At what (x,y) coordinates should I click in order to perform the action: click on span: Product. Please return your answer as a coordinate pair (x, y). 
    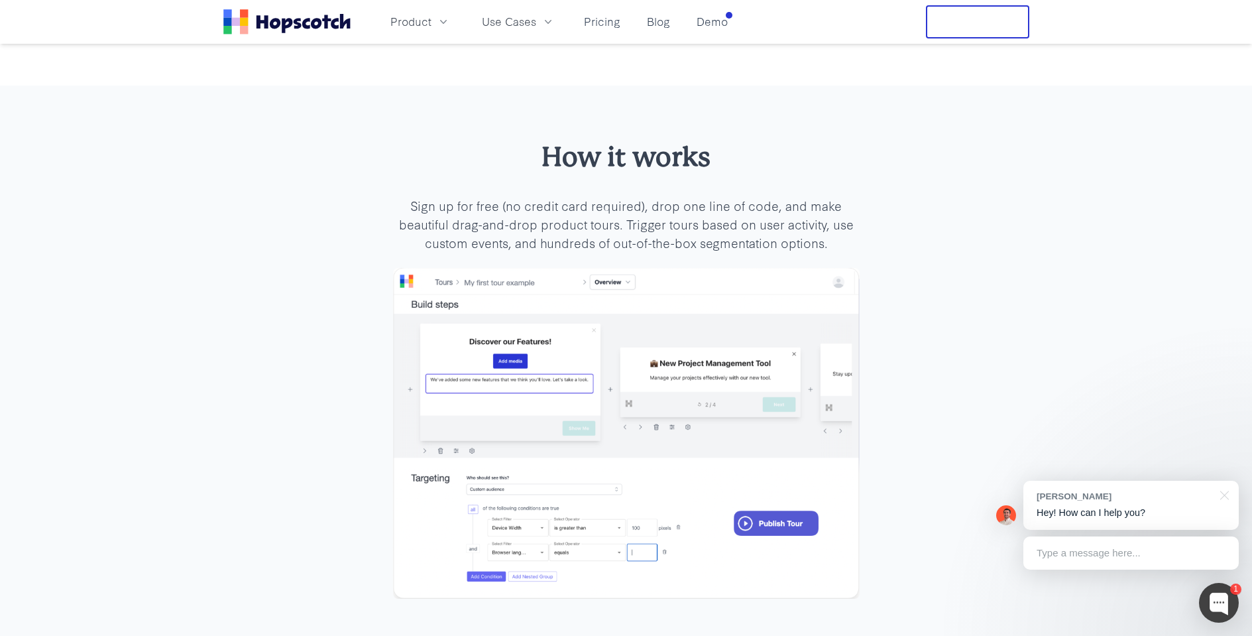
    Looking at the image, I should click on (411, 21).